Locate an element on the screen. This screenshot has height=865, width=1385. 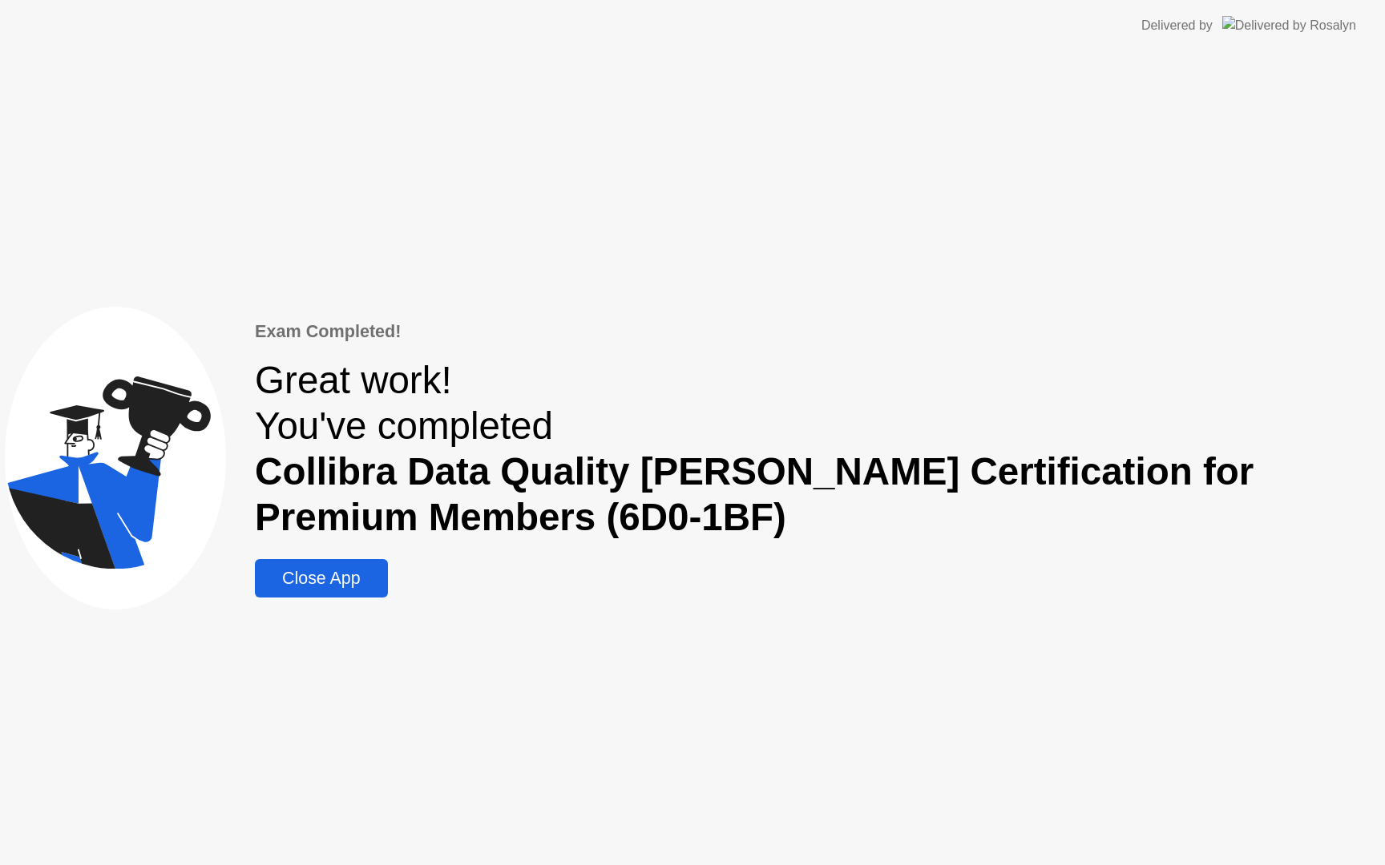
img: Delivered by Rosalyn is located at coordinates (1288, 25).